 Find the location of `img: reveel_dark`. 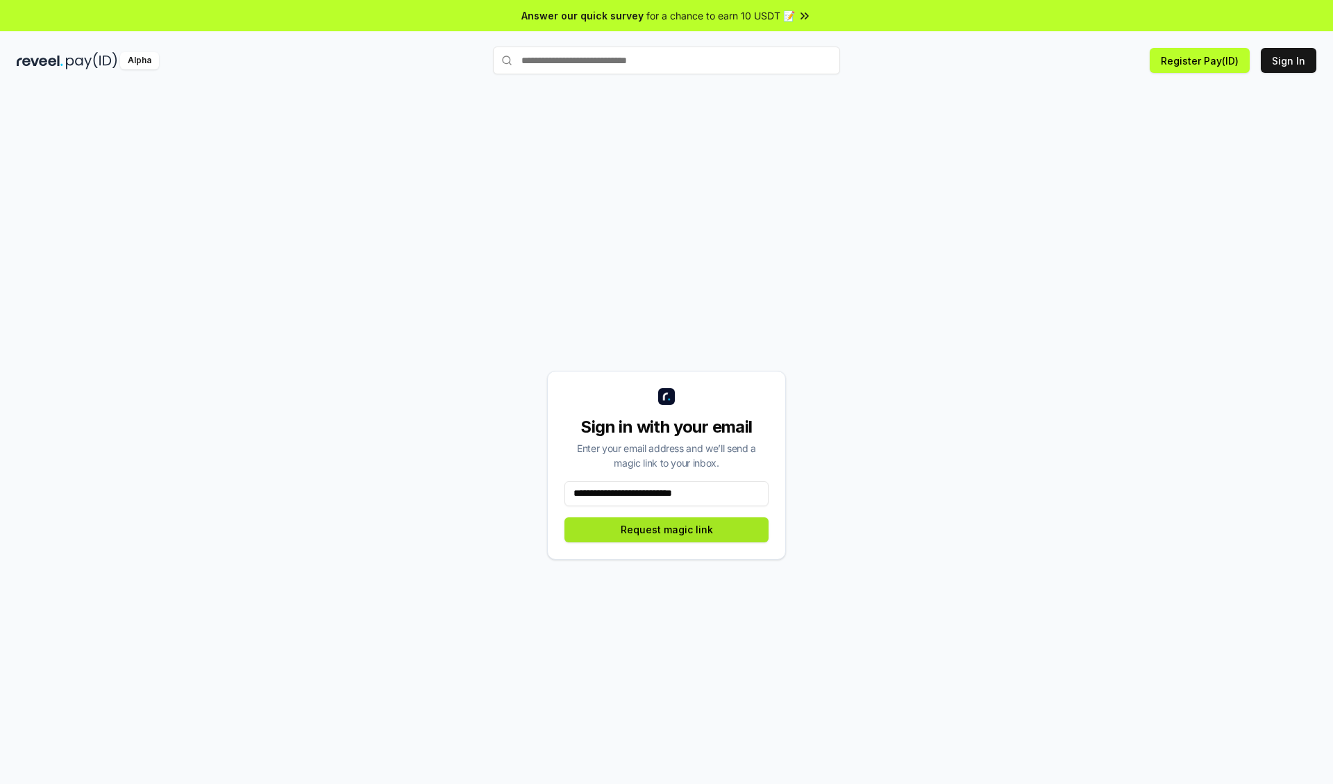

img: reveel_dark is located at coordinates (40, 60).